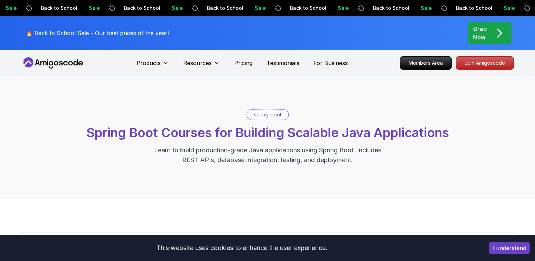  What do you see at coordinates (97, 33) in the screenshot?
I see `p: 🔥 Back to School Sale - Our best prices of the year!` at bounding box center [97, 33].